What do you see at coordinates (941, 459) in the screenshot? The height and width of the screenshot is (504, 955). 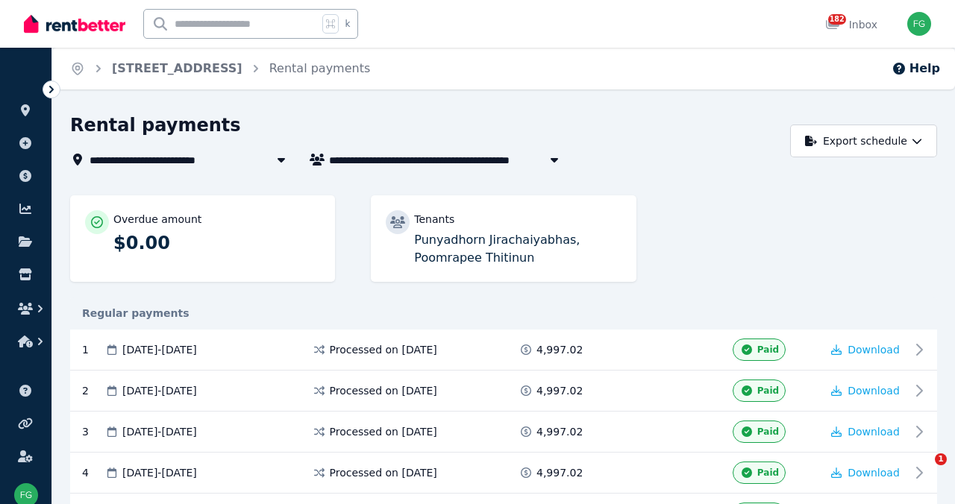 I see `span: 1` at bounding box center [941, 459].